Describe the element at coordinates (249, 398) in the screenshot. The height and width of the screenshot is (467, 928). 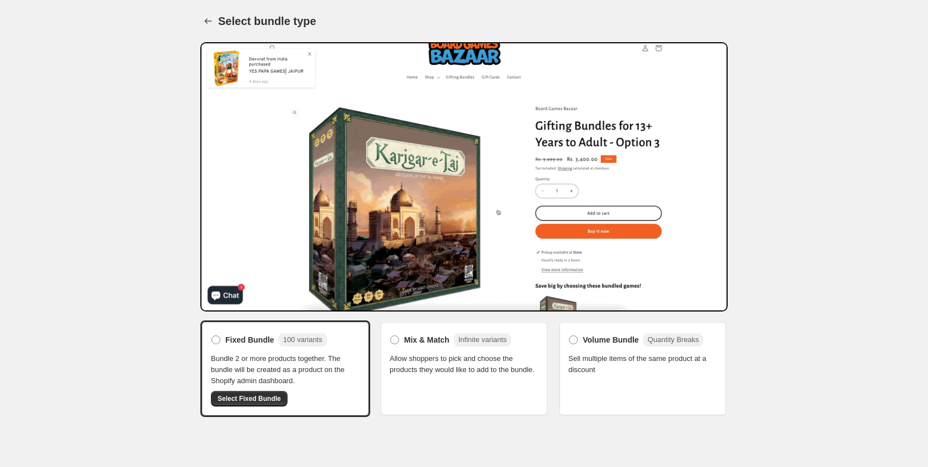
I see `span: Select Fixed Bundle` at that location.